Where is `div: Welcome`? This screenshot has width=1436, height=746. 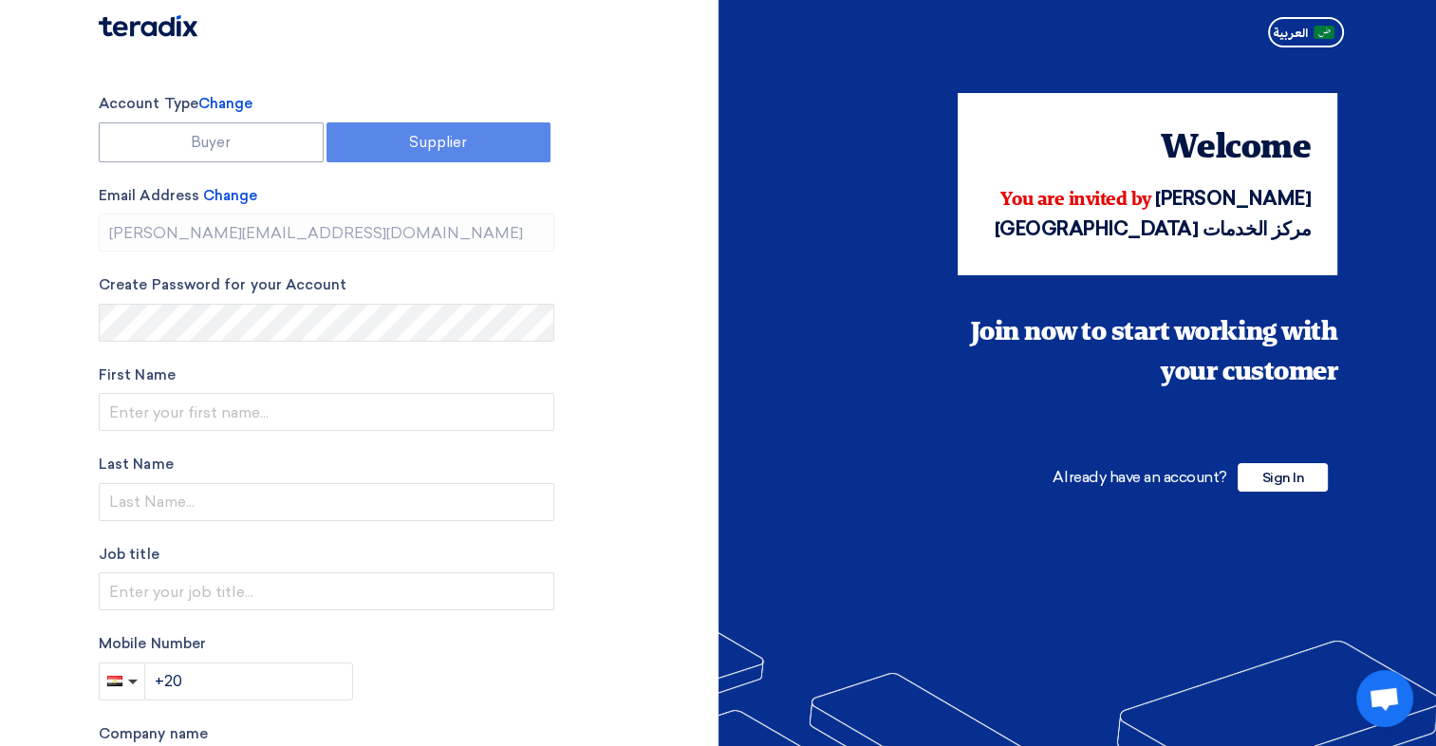
div: Welcome is located at coordinates (1147, 149).